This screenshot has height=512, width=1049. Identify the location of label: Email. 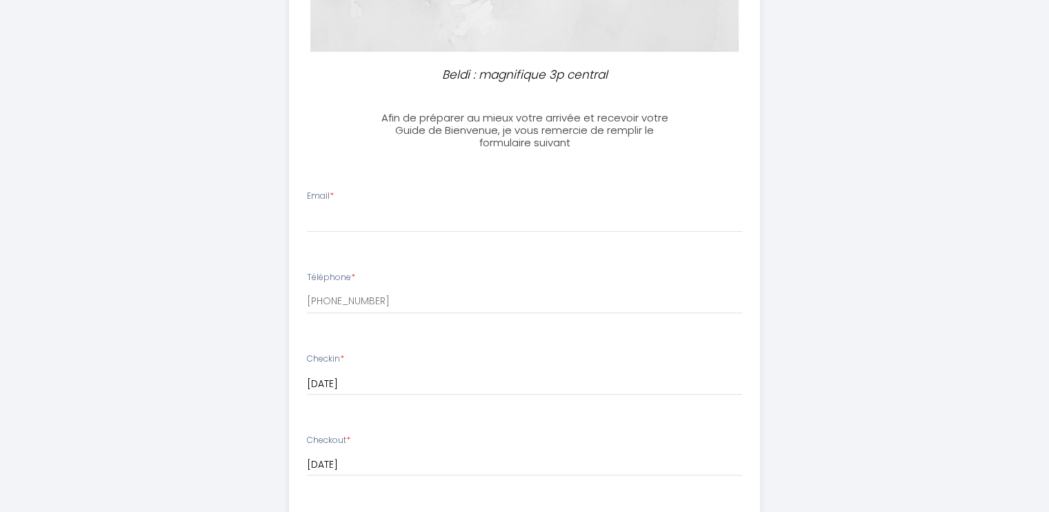
(320, 196).